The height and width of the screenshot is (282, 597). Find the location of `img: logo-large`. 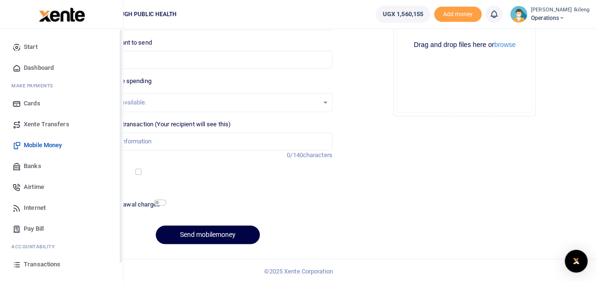

img: logo-large is located at coordinates (62, 15).